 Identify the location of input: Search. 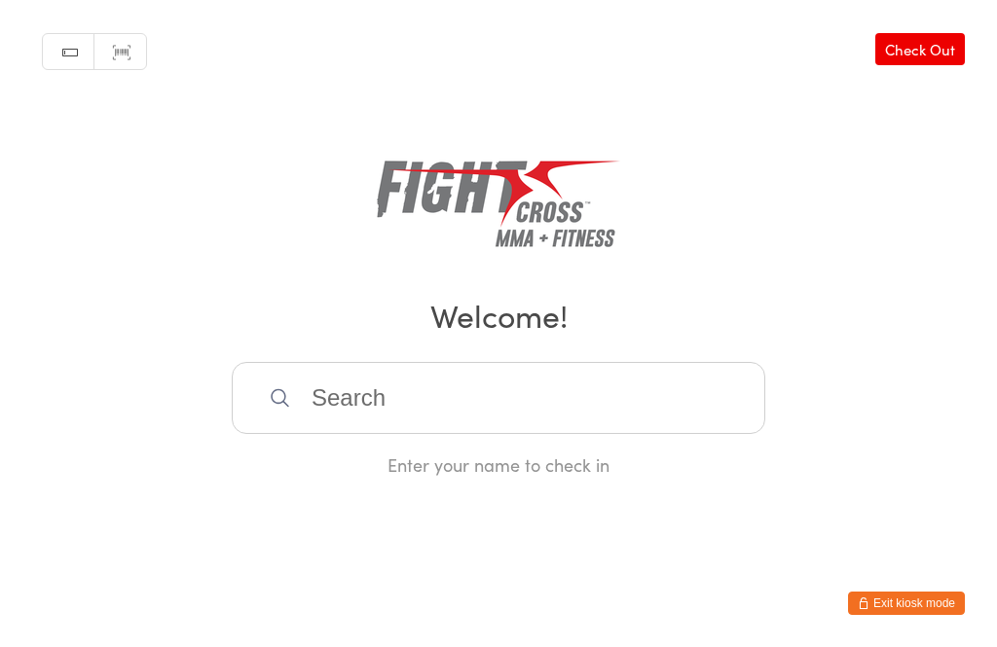
(498, 398).